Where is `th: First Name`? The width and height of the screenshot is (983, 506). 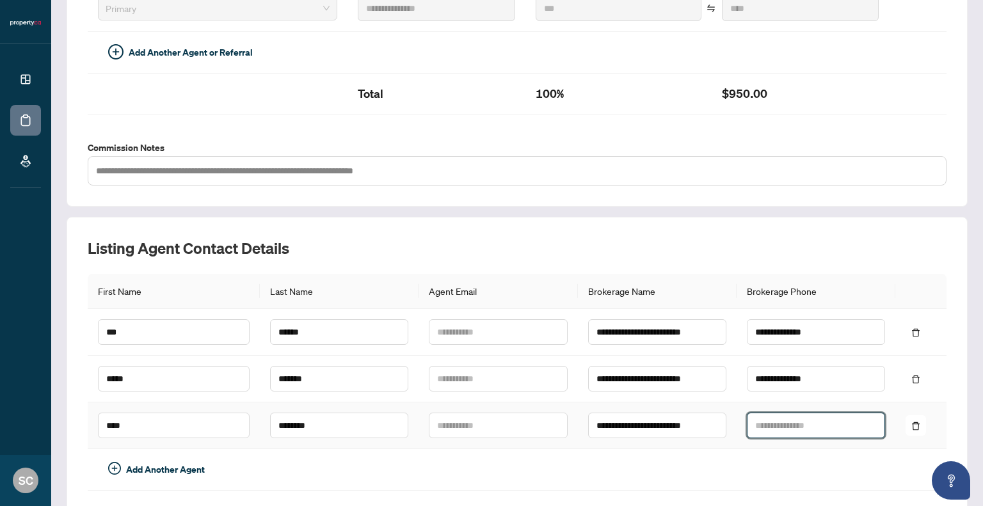 th: First Name is located at coordinates (173, 291).